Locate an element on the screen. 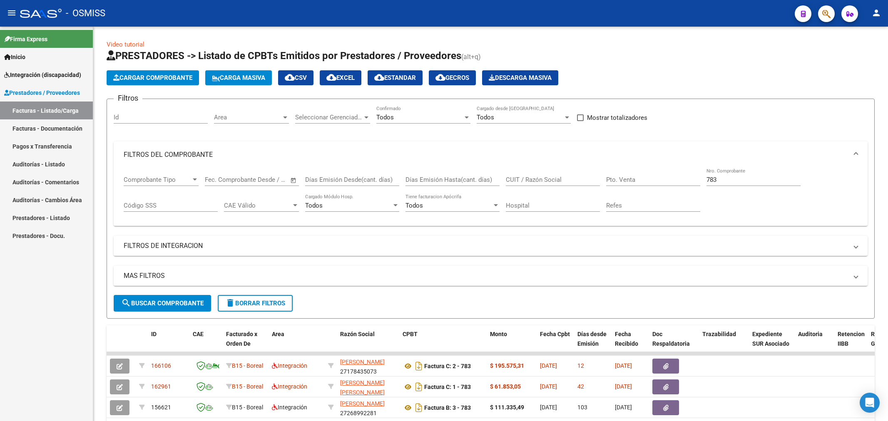 This screenshot has height=421, width=888. mat-icon: person is located at coordinates (876, 13).